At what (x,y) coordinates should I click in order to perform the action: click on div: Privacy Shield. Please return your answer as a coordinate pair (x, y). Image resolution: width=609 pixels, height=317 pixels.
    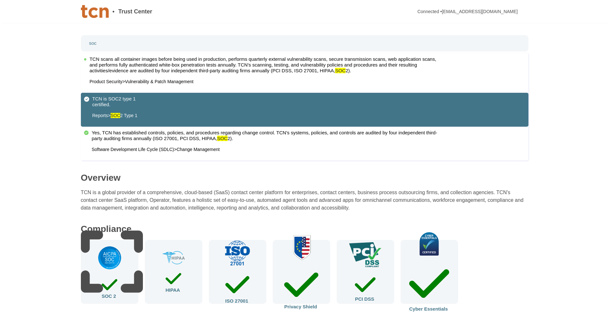
    Looking at the image, I should click on (301, 287).